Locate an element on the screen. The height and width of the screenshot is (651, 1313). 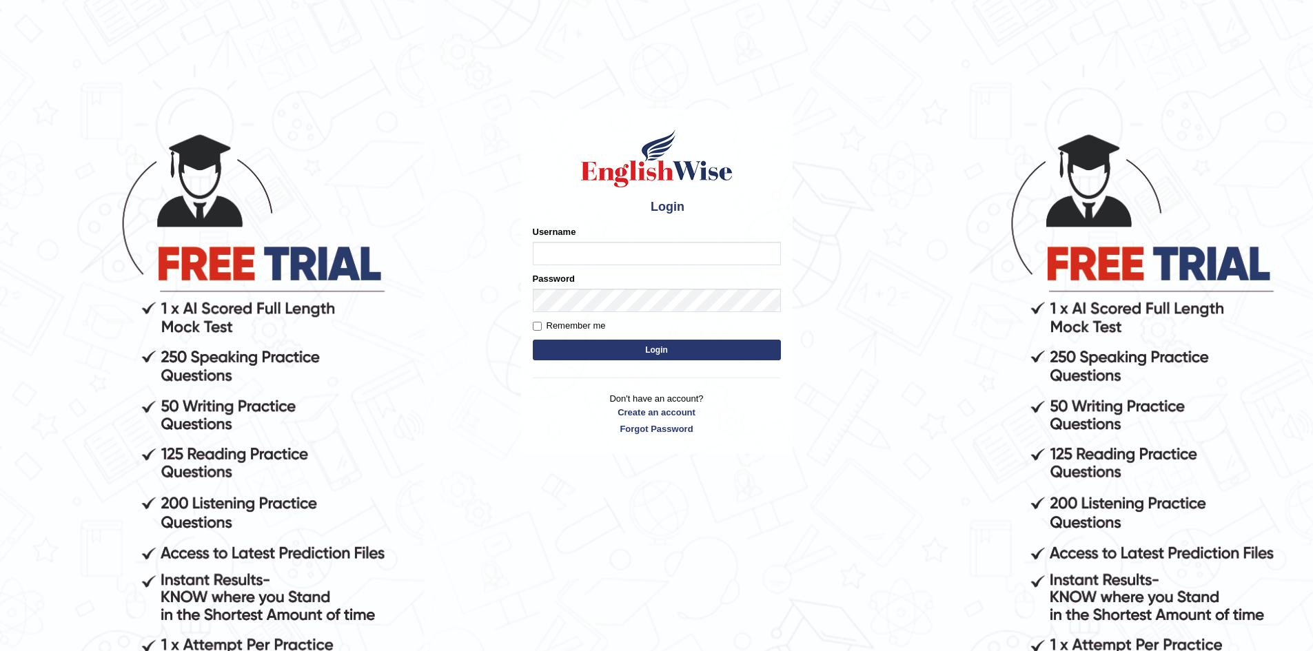
h4: Login is located at coordinates (657, 207).